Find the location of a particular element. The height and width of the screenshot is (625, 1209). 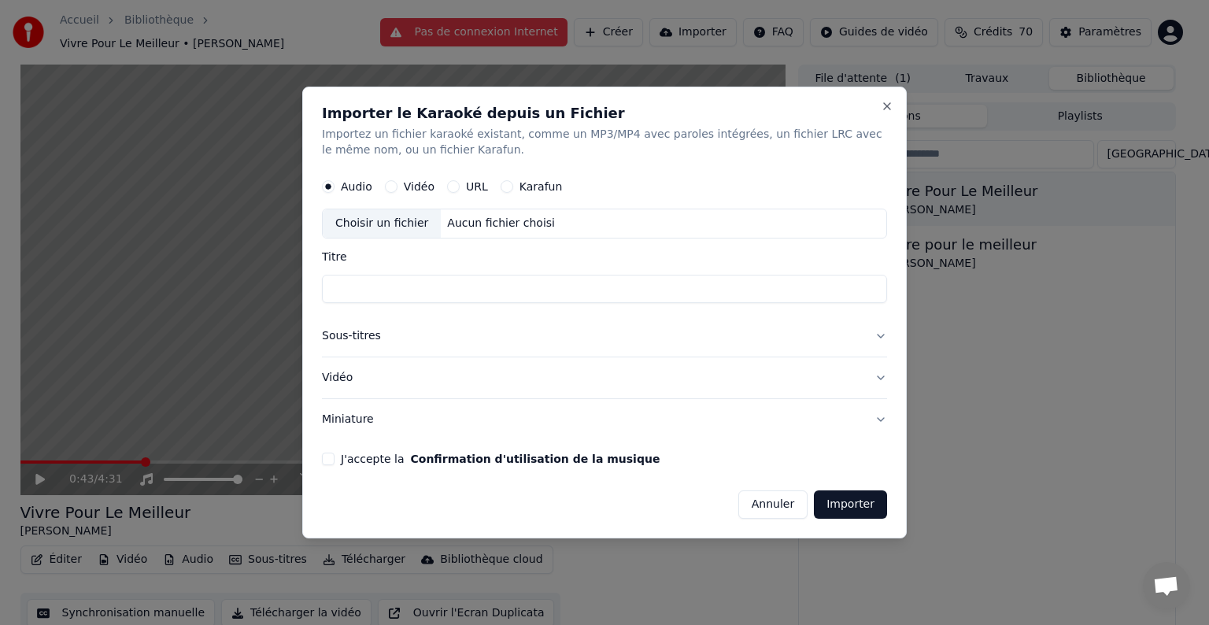

button: J'accepte la is located at coordinates (534, 459).